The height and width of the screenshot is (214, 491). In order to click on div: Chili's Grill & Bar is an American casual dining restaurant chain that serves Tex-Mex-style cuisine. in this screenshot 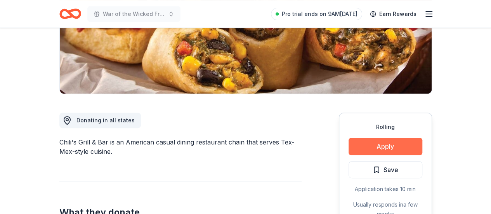, I will do `click(181, 147)`.